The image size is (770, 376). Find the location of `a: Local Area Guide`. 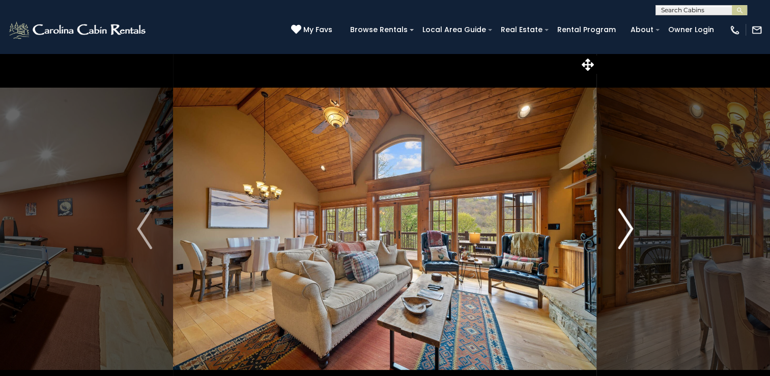

a: Local Area Guide is located at coordinates (454, 30).